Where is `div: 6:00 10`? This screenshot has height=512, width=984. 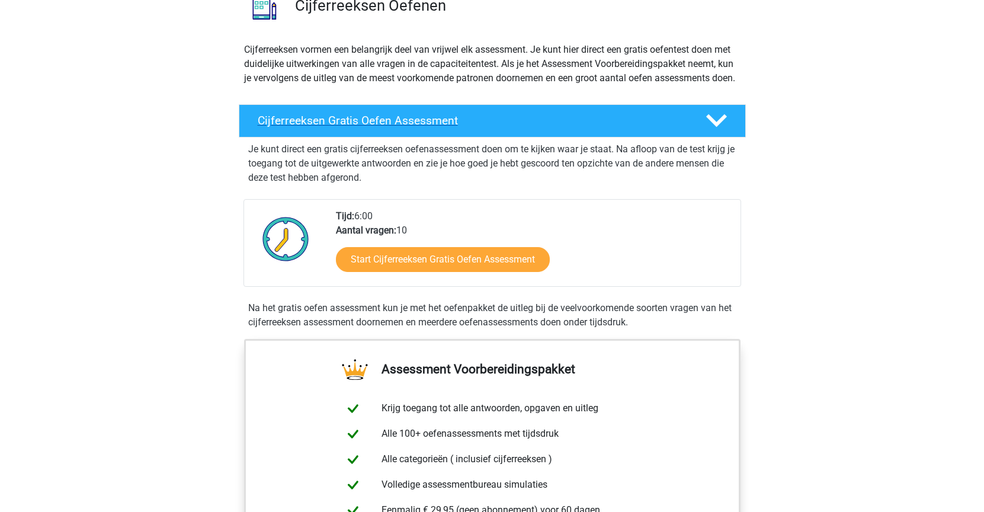 div: 6:00 10 is located at coordinates (533, 248).